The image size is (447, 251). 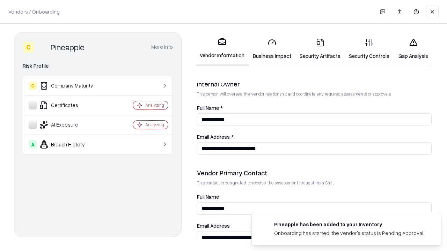 I want to click on div: Vendor Primary Contact, so click(x=314, y=173).